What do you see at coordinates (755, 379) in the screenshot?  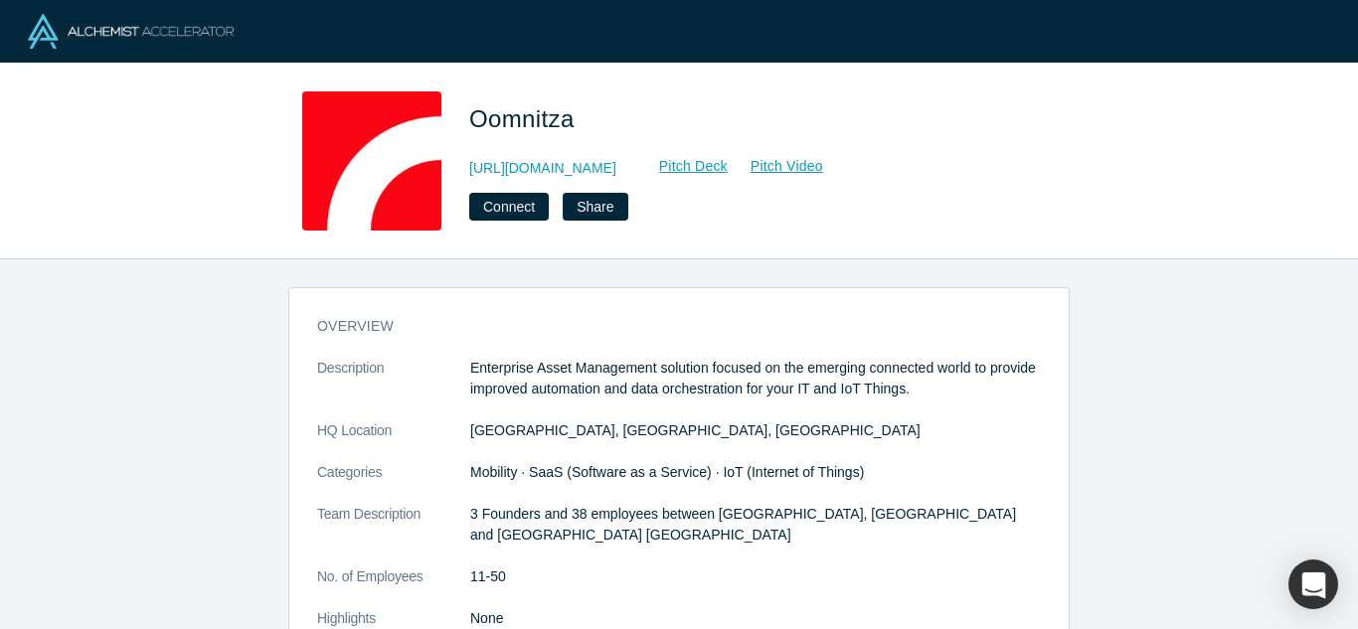 I see `p: Enterprise Asset Management solution focused on the emerging connected world to provide improved ...` at bounding box center [755, 379].